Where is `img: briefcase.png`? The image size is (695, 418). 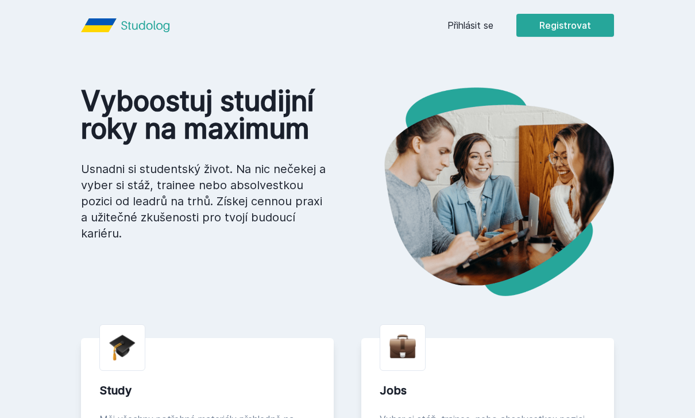 img: briefcase.png is located at coordinates (403, 346).